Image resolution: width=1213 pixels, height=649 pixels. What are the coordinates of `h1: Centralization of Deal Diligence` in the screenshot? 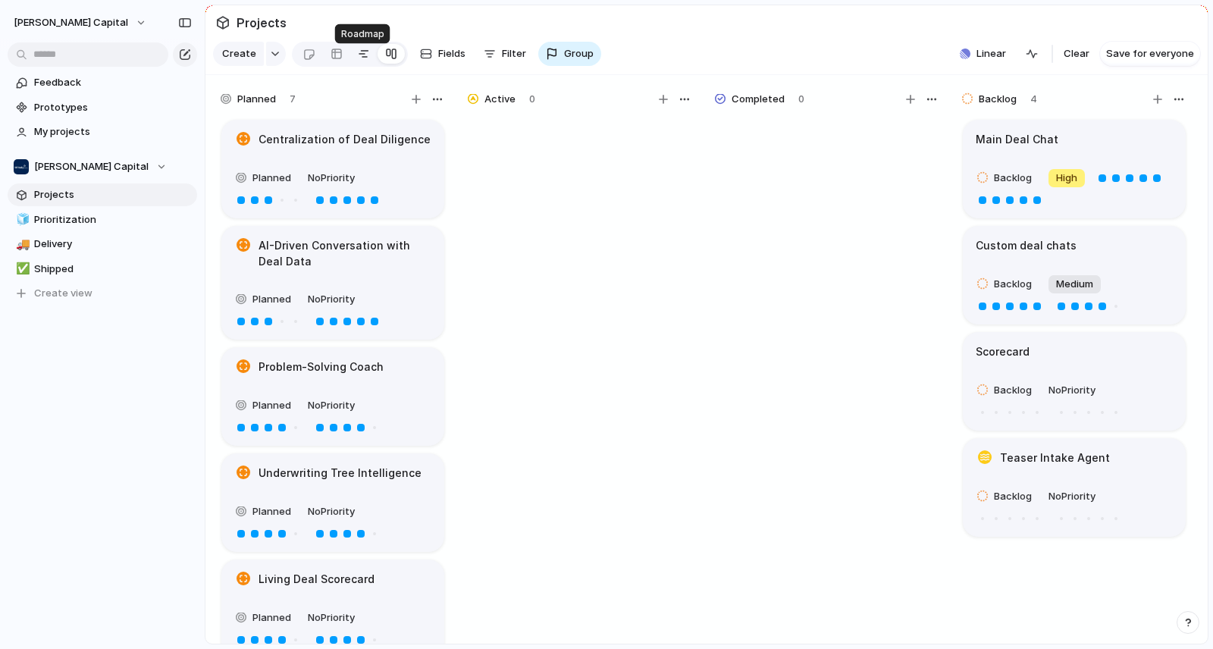 It's located at (344, 140).